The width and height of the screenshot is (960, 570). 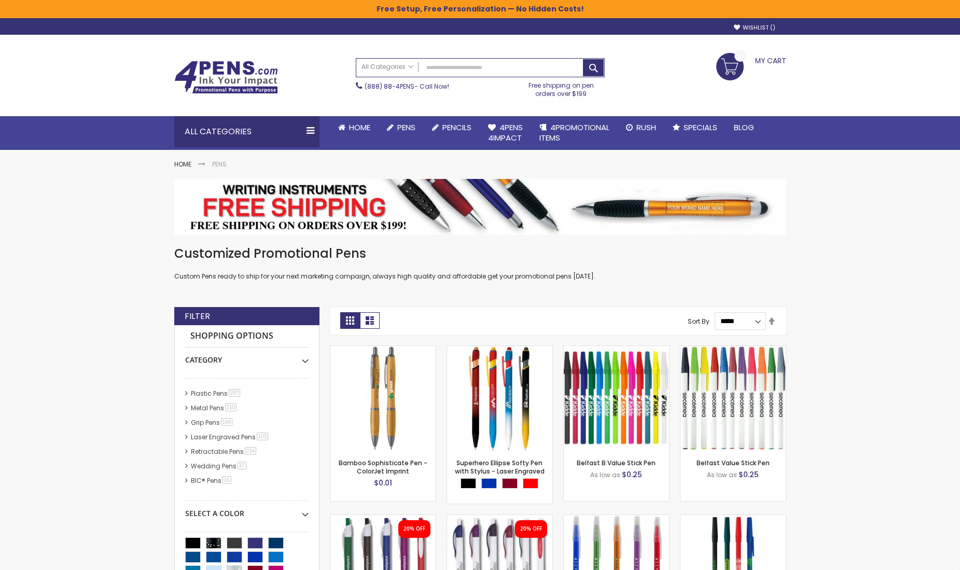 I want to click on a: Laser Engraved Pens103, so click(x=230, y=437).